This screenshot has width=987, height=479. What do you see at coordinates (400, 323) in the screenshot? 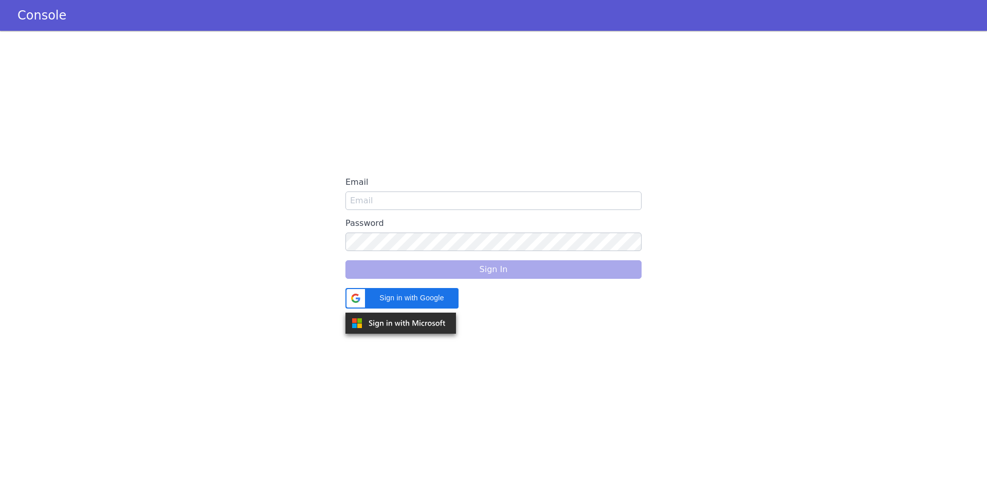
I see `img: azure.svg` at bounding box center [400, 323].